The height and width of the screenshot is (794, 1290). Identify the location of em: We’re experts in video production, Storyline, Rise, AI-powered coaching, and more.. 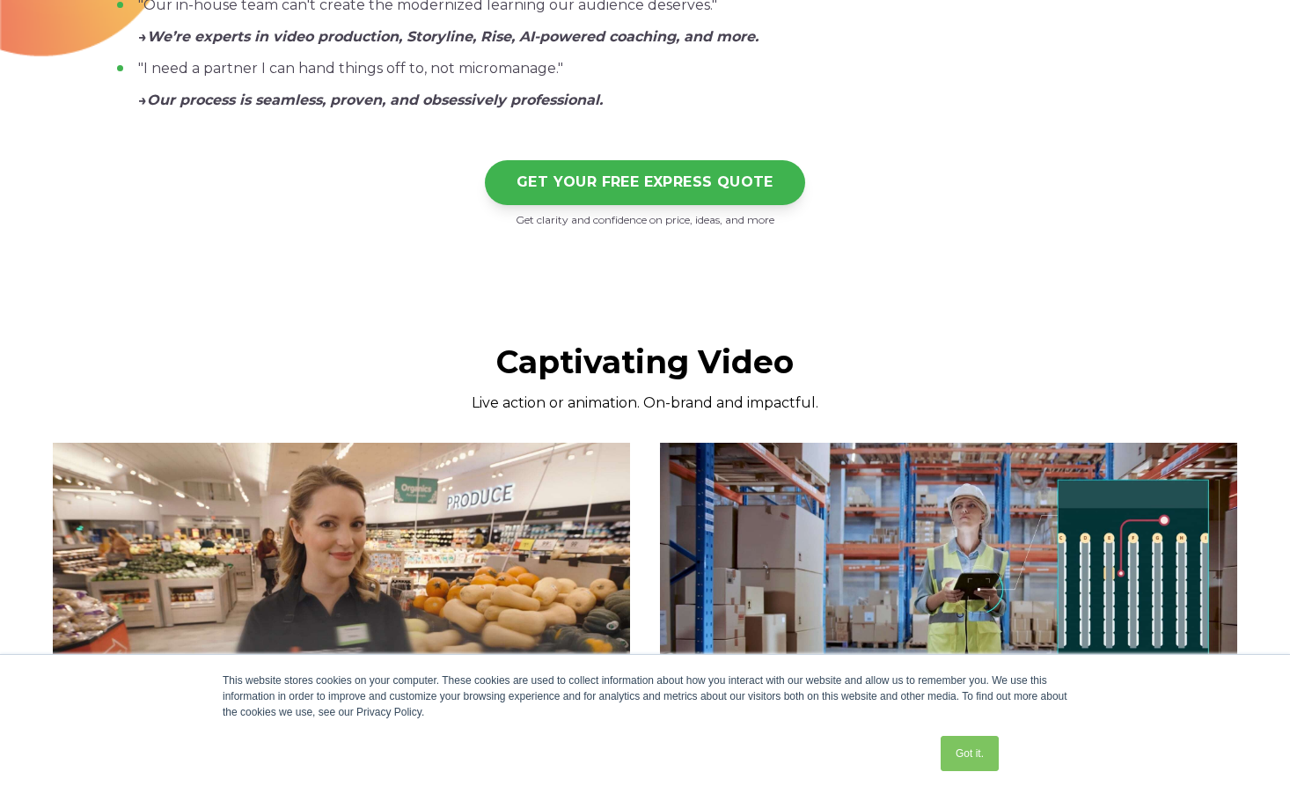
(452, 36).